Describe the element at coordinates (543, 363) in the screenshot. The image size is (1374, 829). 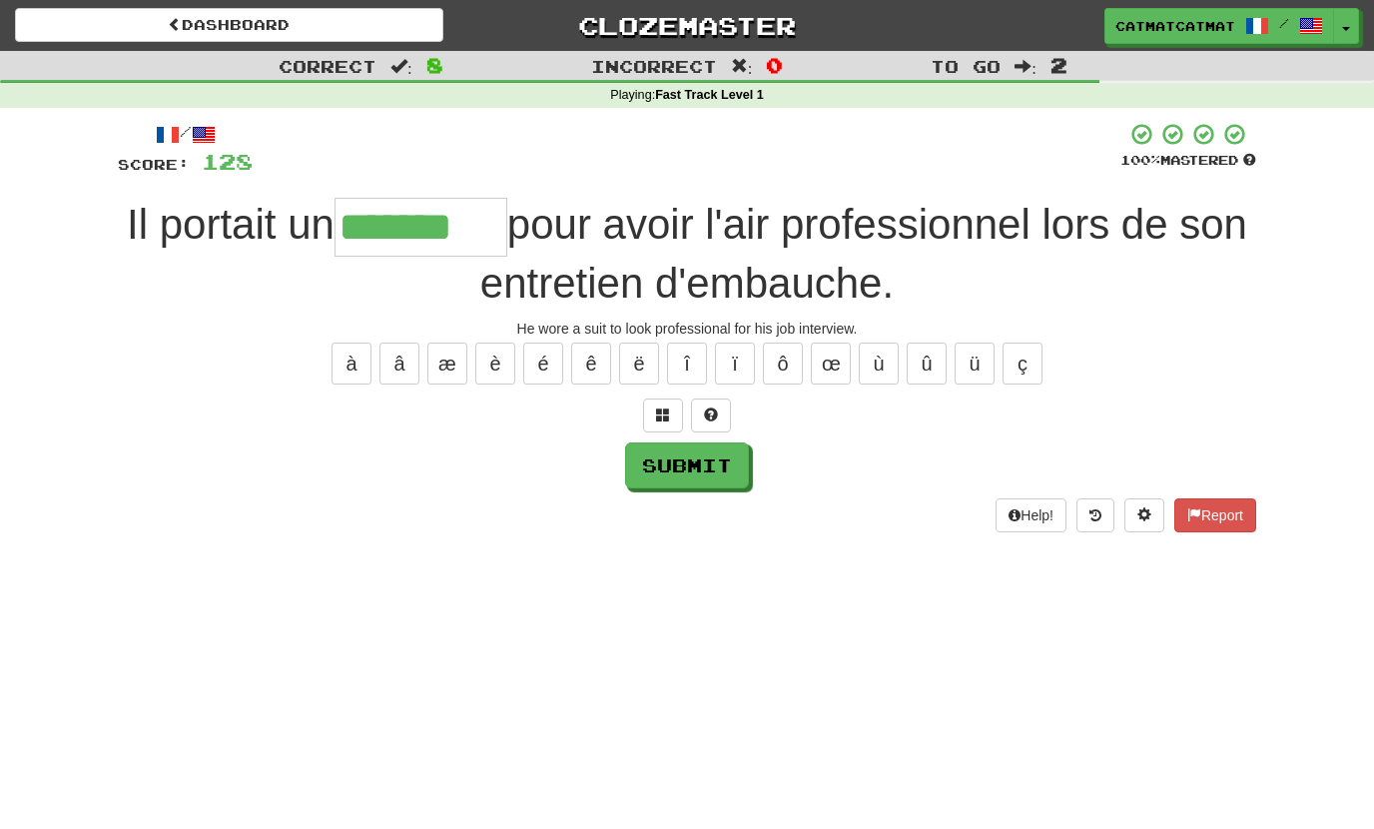
I see `button: é` at that location.